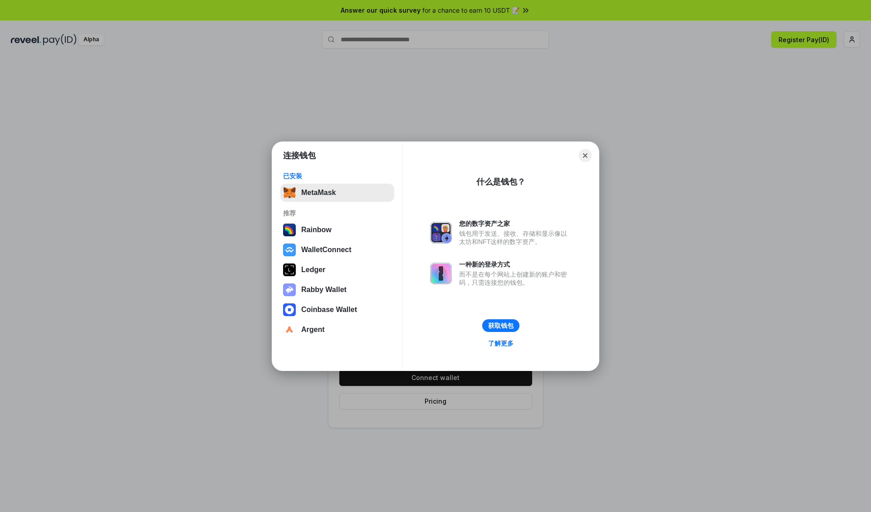 The height and width of the screenshot is (512, 871). Describe the element at coordinates (316, 230) in the screenshot. I see `div: Rainbow` at that location.